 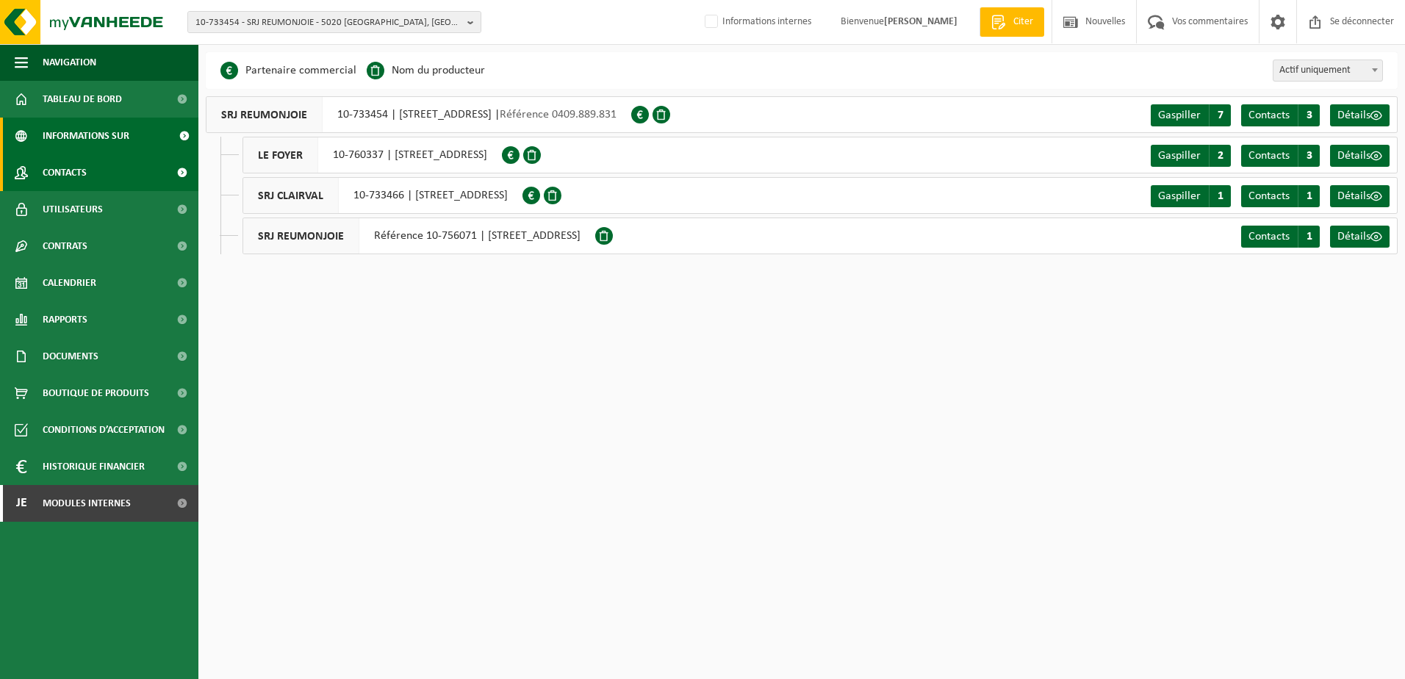 What do you see at coordinates (1328, 71) in the screenshot?
I see `span: Alleen actief` at bounding box center [1328, 71].